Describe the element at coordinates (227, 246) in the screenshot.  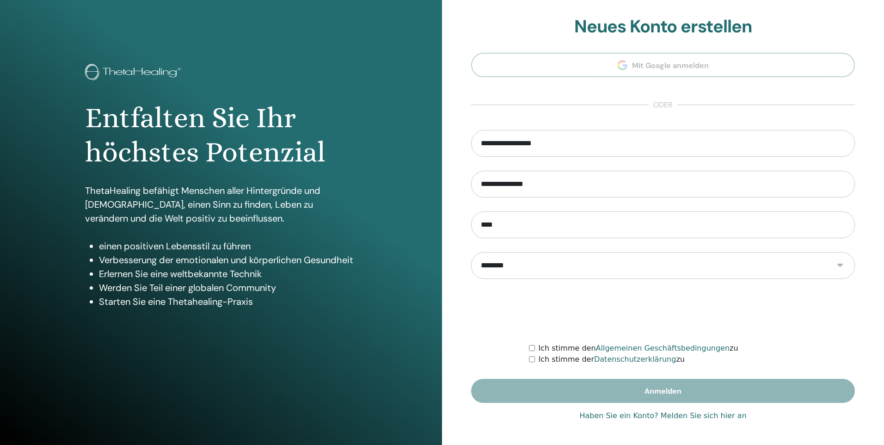
I see `li: einen positiven Lebensstil zu führen` at that location.